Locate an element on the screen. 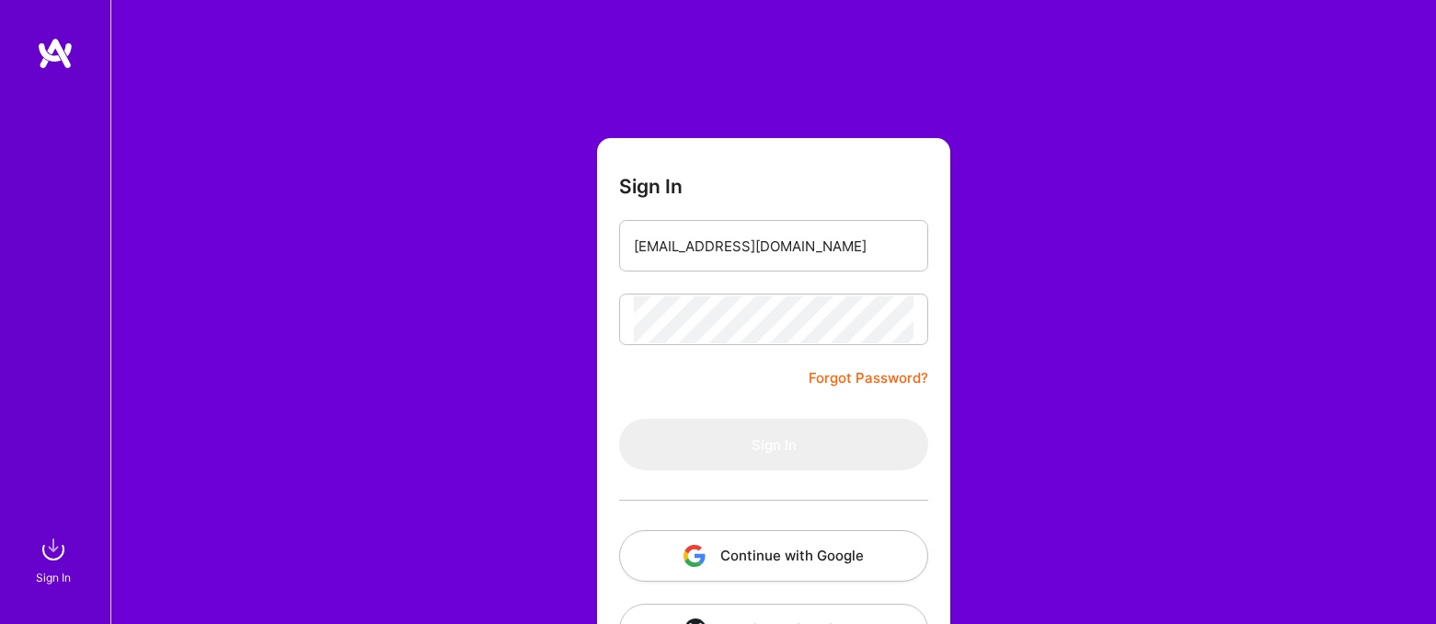 The width and height of the screenshot is (1436, 624). div: Sign In is located at coordinates (53, 577).